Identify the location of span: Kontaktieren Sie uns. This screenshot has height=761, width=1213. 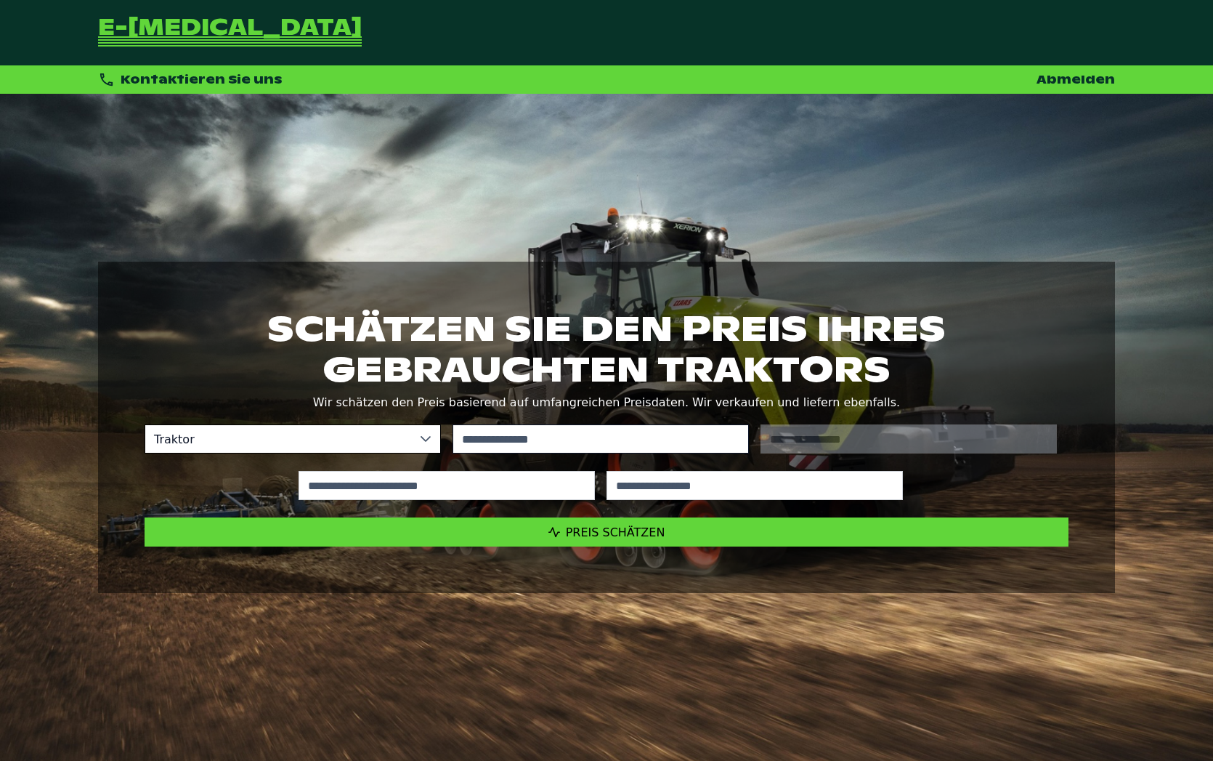
(201, 79).